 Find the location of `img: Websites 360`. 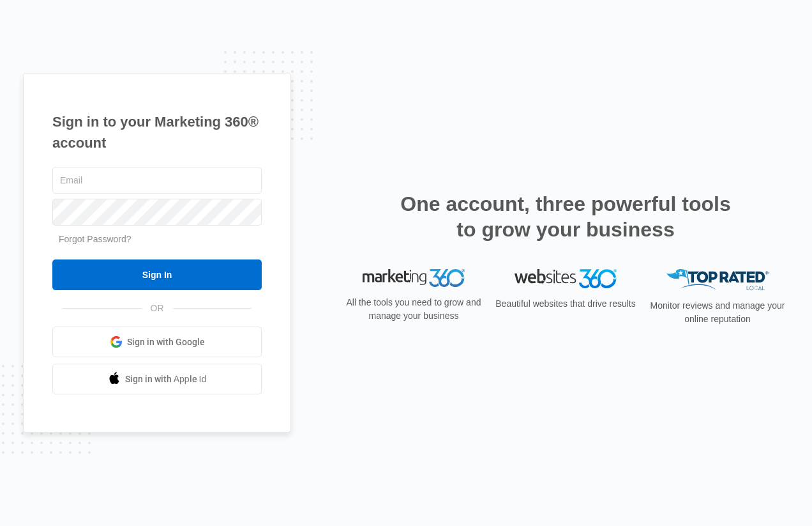

img: Websites 360 is located at coordinates (566, 278).